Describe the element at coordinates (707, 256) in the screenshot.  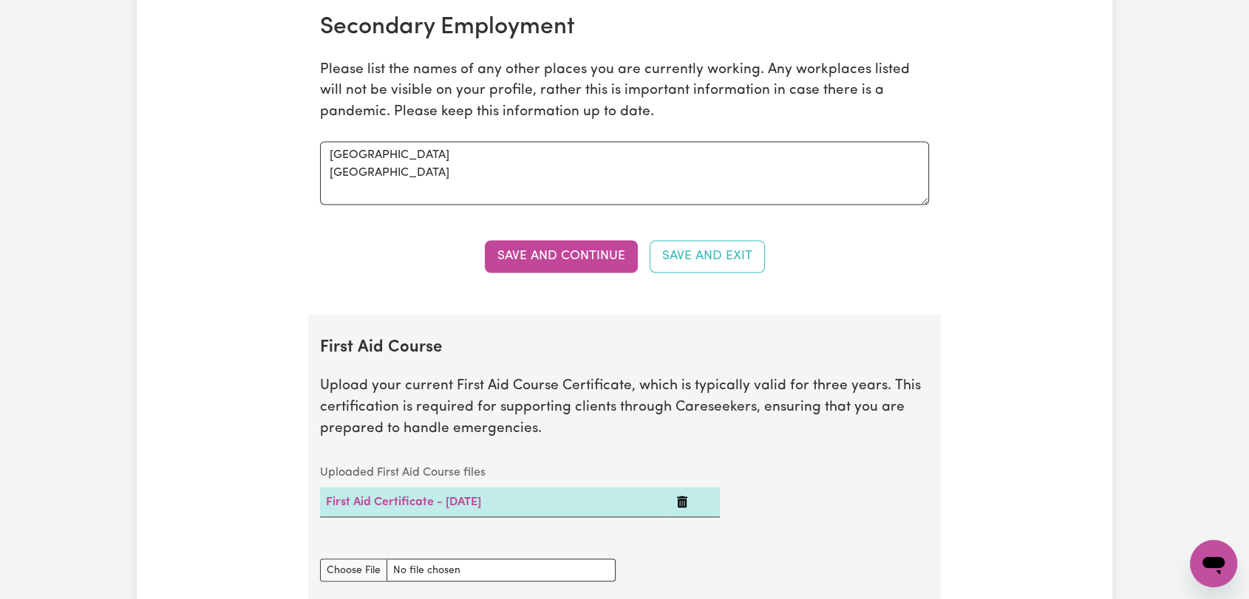
I see `button: Save and Exit` at that location.